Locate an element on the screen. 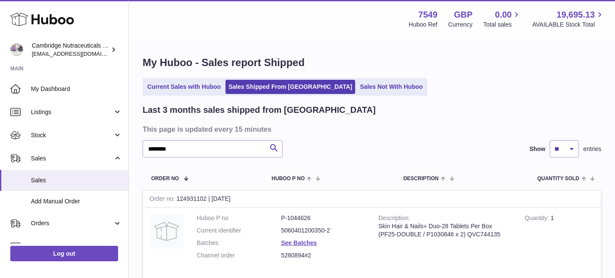  span: 19,695.13 is located at coordinates (575, 15).